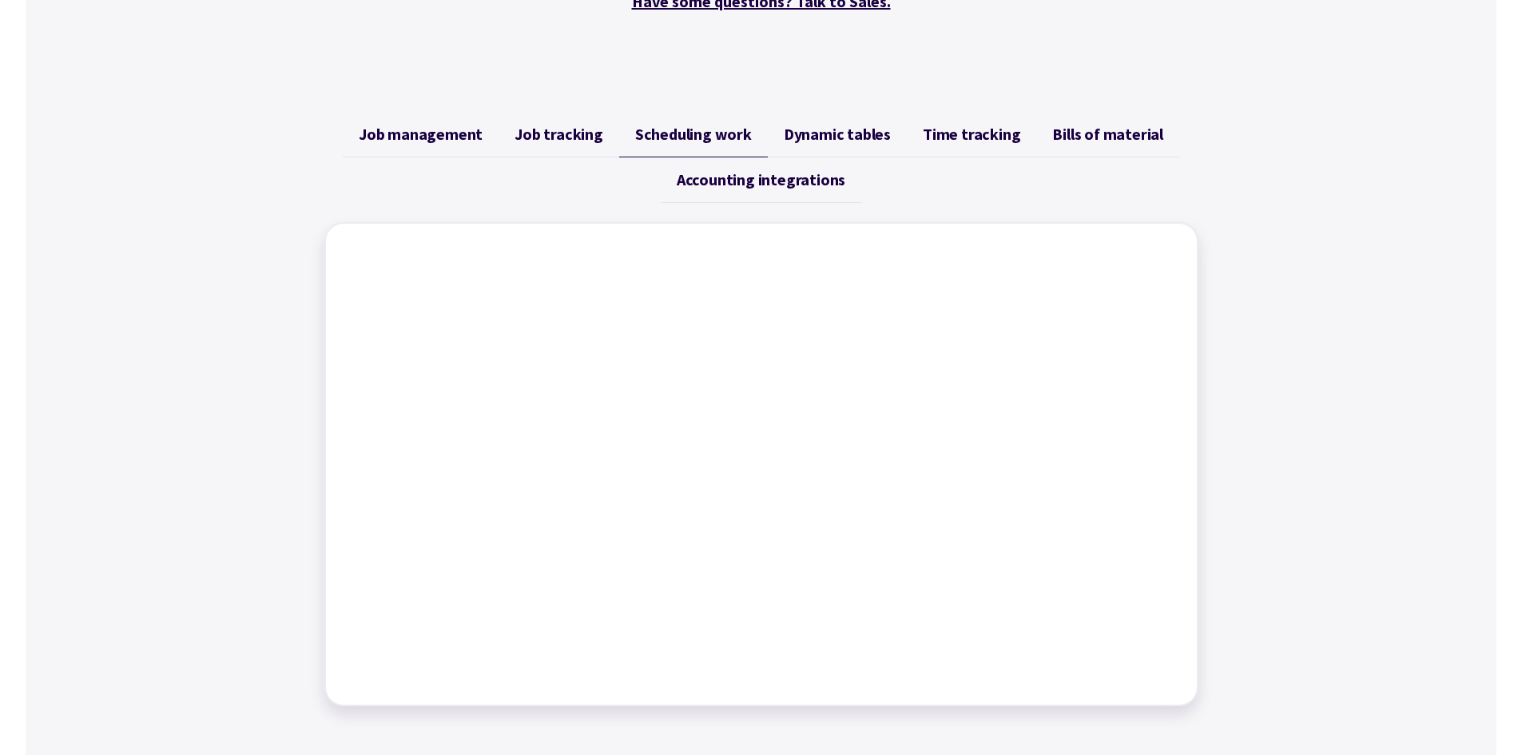  What do you see at coordinates (1388, 669) in the screenshot?
I see `div: Chat Widget` at bounding box center [1388, 669].